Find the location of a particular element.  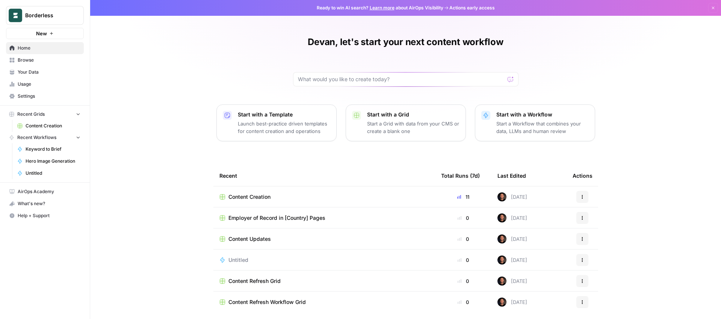

span: New is located at coordinates (41, 33).